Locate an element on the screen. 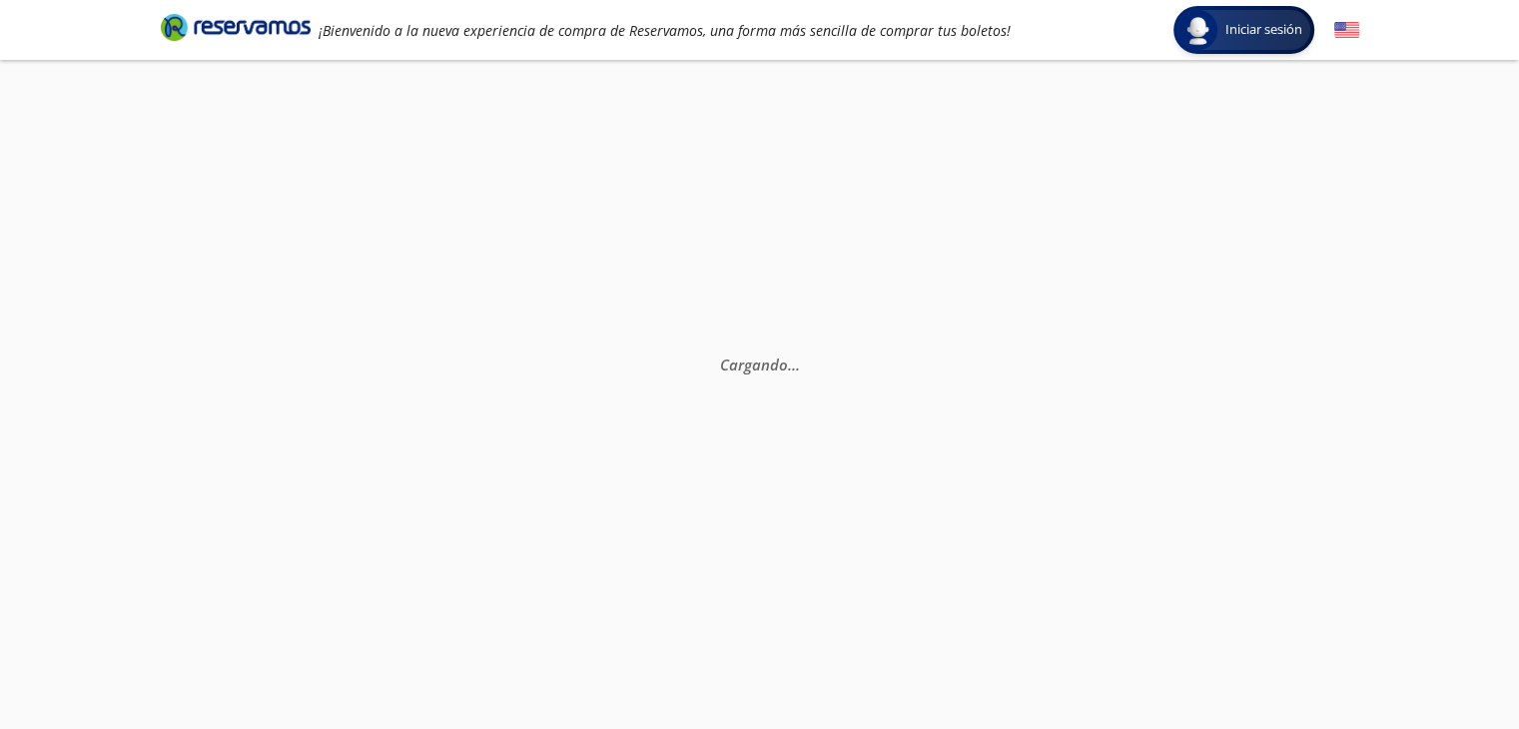 This screenshot has height=729, width=1519. a: Brand Logo is located at coordinates (236, 30).